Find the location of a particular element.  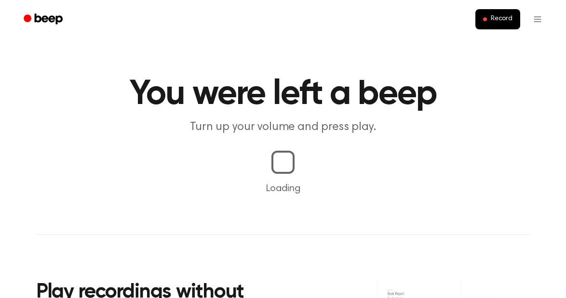

p: Loading is located at coordinates (283, 189).